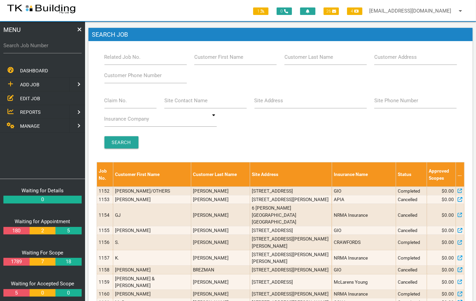 This screenshot has width=476, height=301. I want to click on label: Site Address, so click(269, 101).